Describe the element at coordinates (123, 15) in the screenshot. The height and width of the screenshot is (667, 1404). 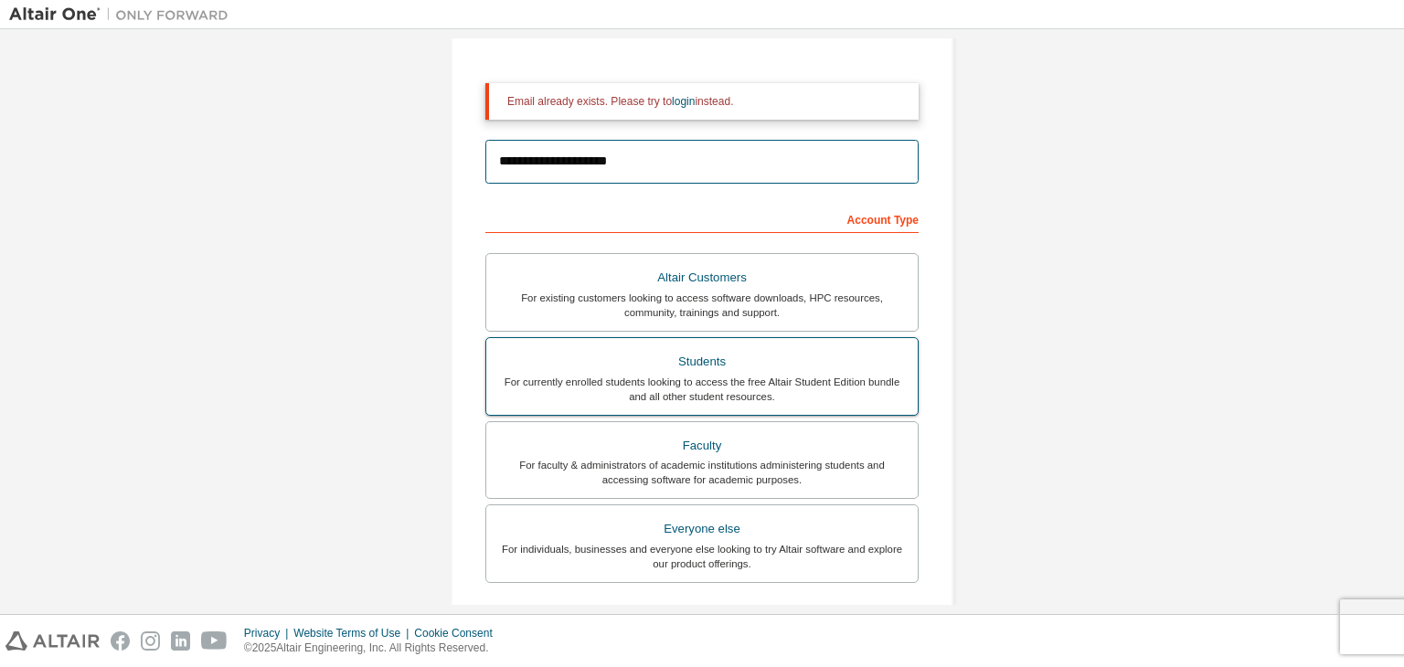
I see `img: Altair One` at that location.